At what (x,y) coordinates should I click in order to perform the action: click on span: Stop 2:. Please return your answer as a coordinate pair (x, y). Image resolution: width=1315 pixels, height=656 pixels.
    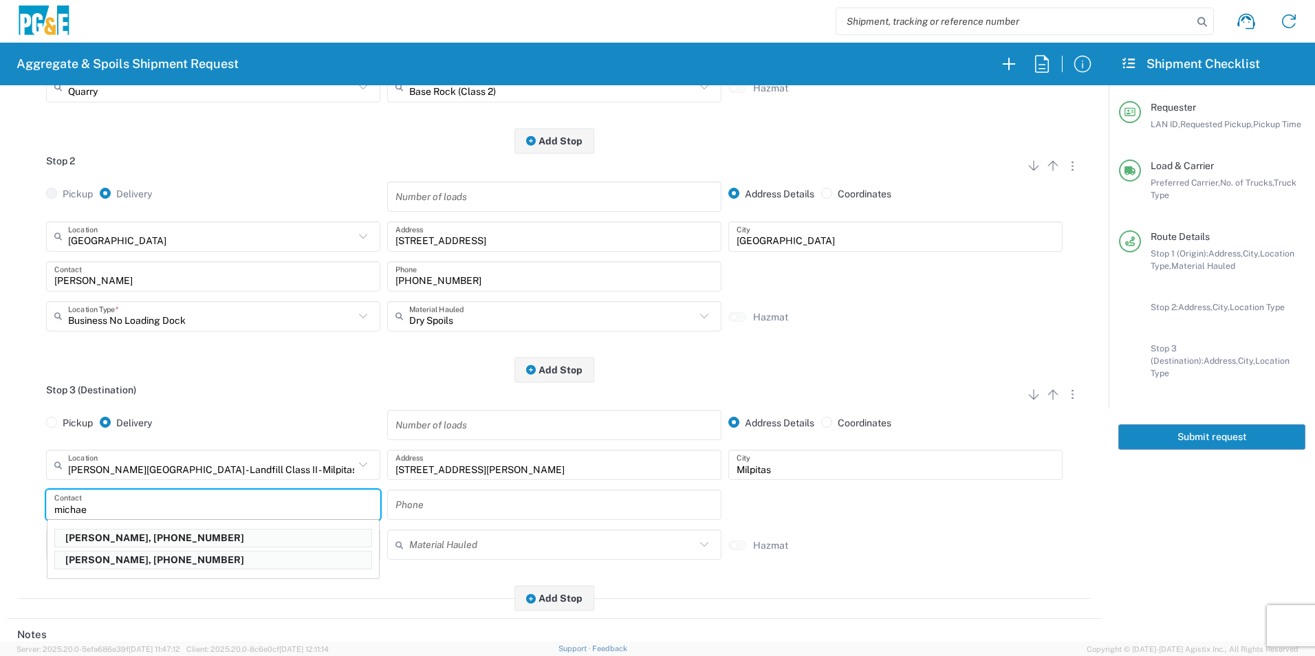
    Looking at the image, I should click on (1164, 307).